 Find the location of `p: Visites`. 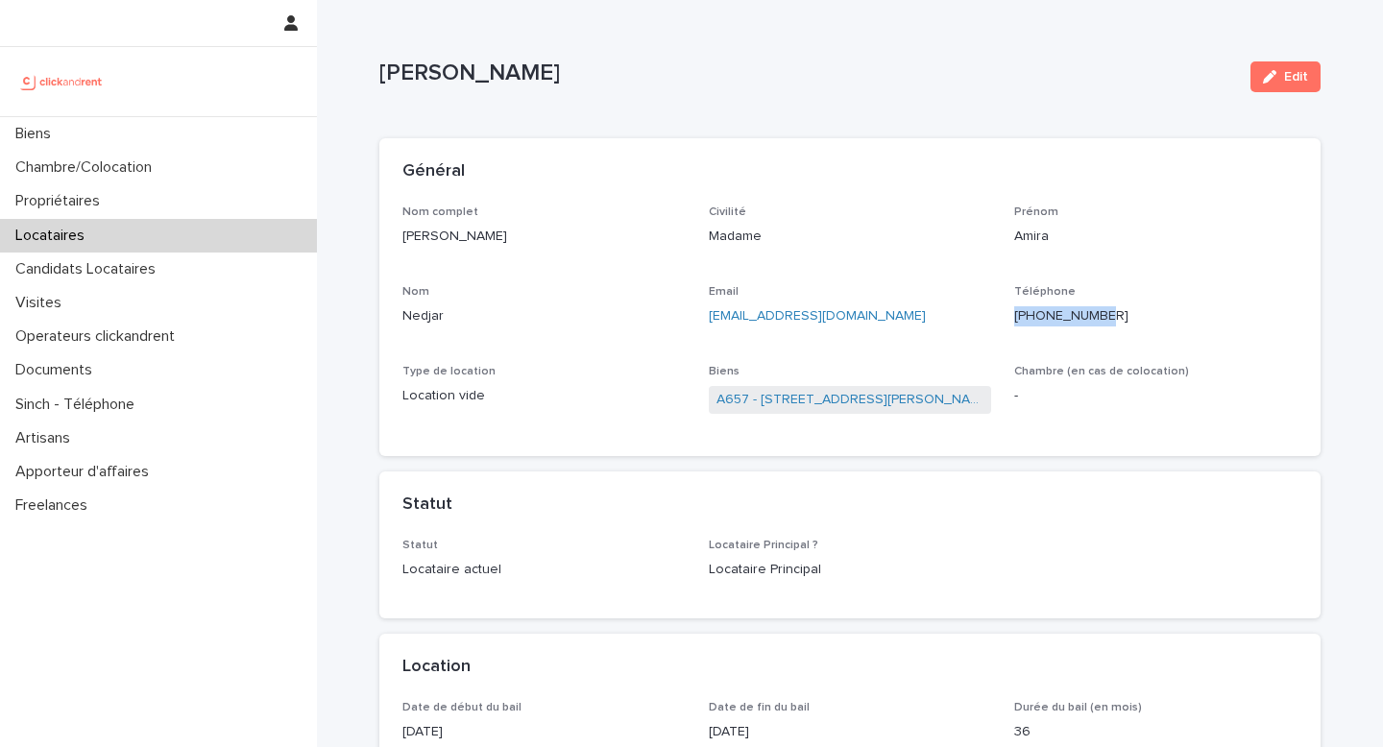

p: Visites is located at coordinates (42, 302).